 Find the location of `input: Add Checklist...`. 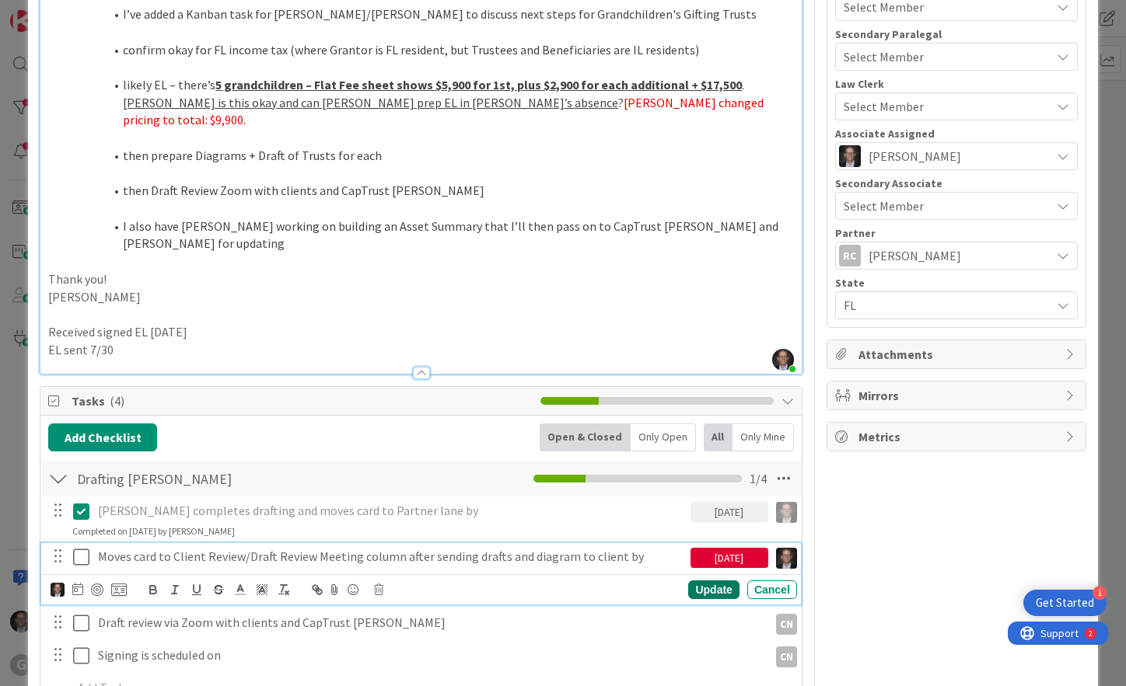

input: Add Checklist... is located at coordinates (232, 479).